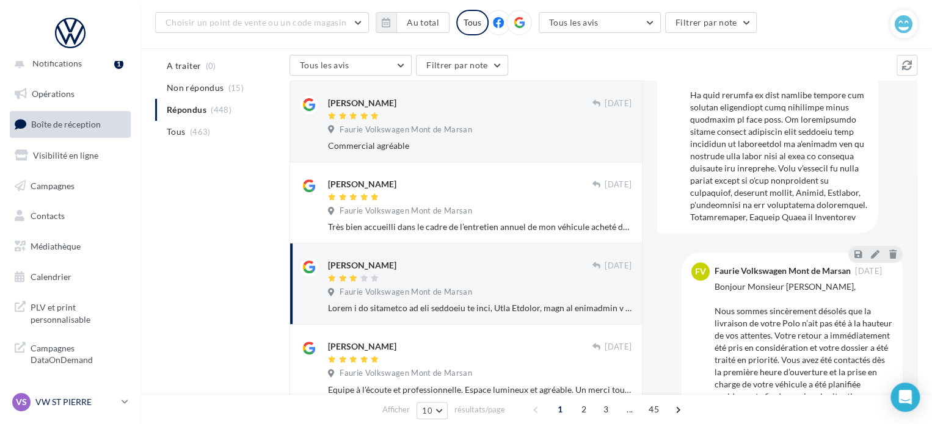 This screenshot has width=932, height=424. I want to click on span: Campagnes, so click(53, 185).